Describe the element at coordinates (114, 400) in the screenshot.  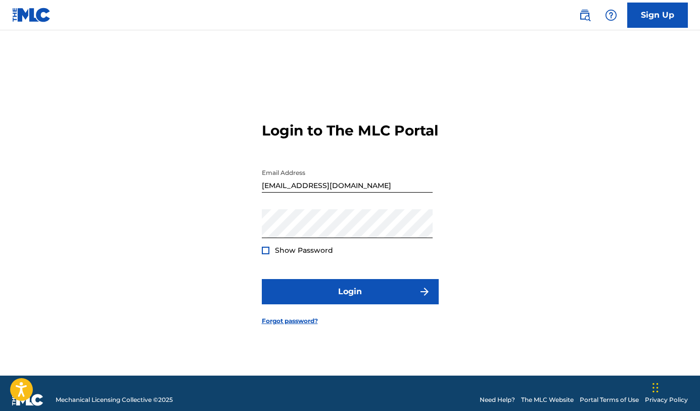
I see `span: Mechanical Licensing Collective © 2025` at that location.